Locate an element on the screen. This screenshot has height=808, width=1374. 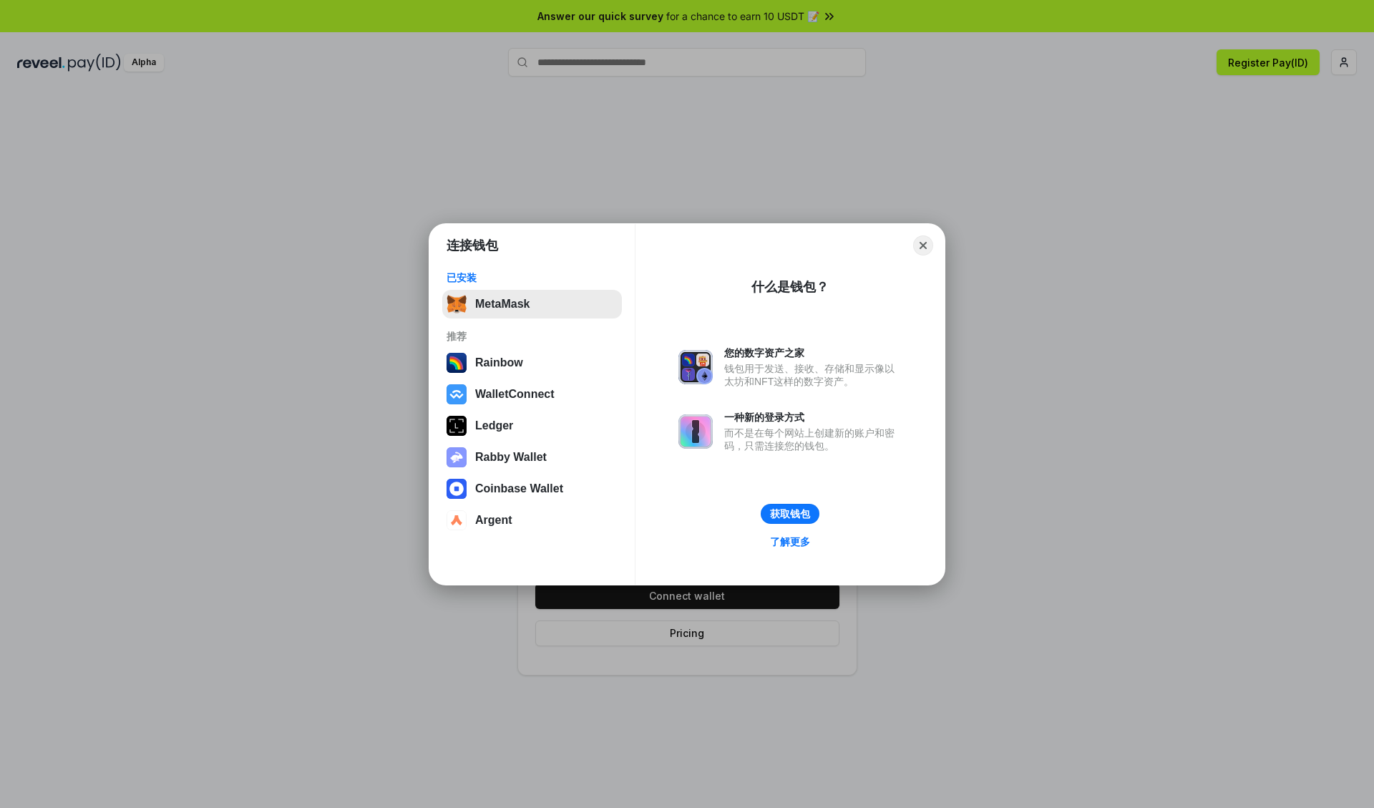
img: svg+xml,%3Csvg%20width%3D%22120%22%20height%3D%22120%22%20viewBox%3D%220%200%20120%20120%22%20fil... is located at coordinates (457, 363).